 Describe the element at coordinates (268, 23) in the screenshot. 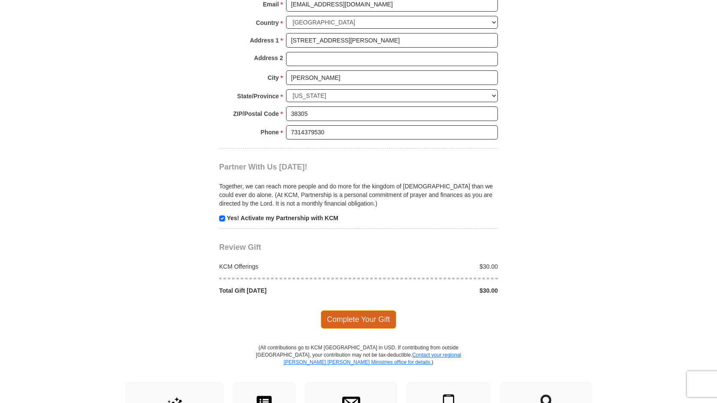

I see `strong: Country` at that location.